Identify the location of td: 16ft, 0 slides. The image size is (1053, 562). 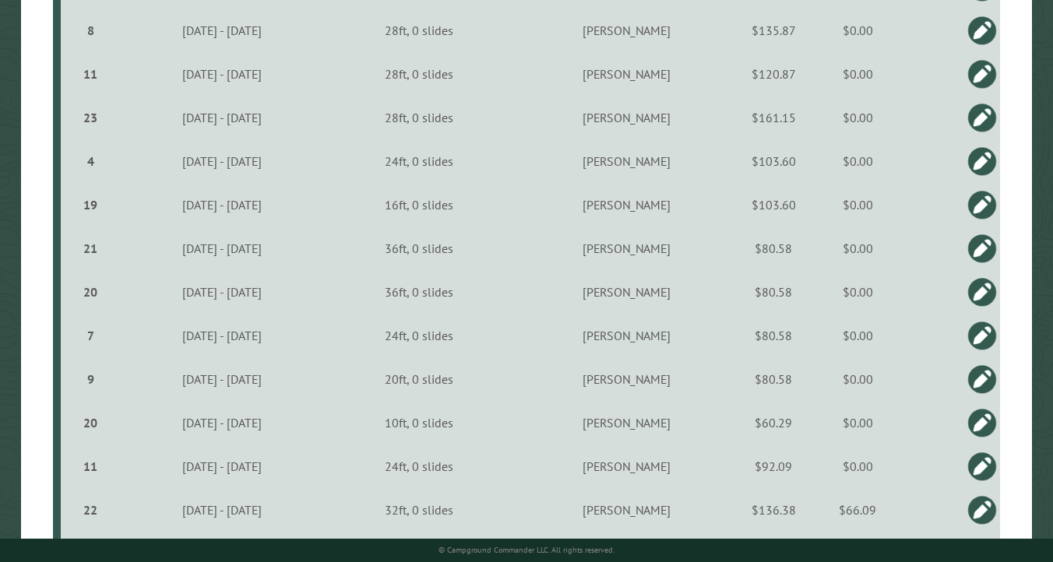
(418, 205).